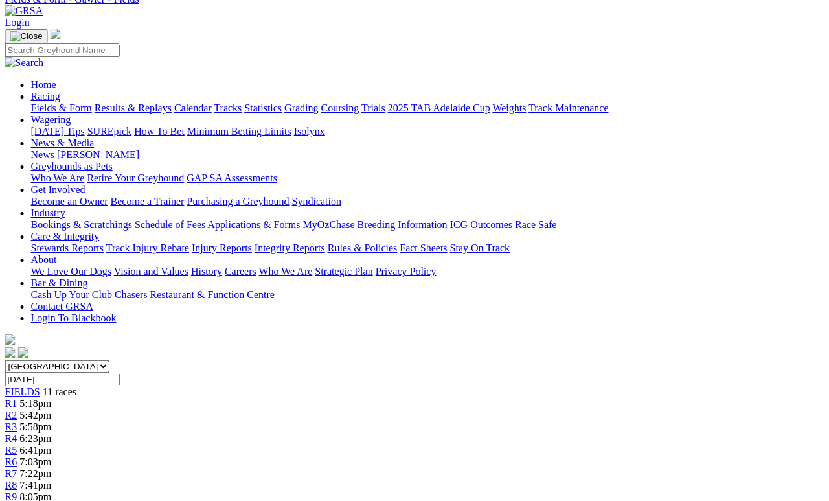 The image size is (829, 501). I want to click on span: R2, so click(11, 415).